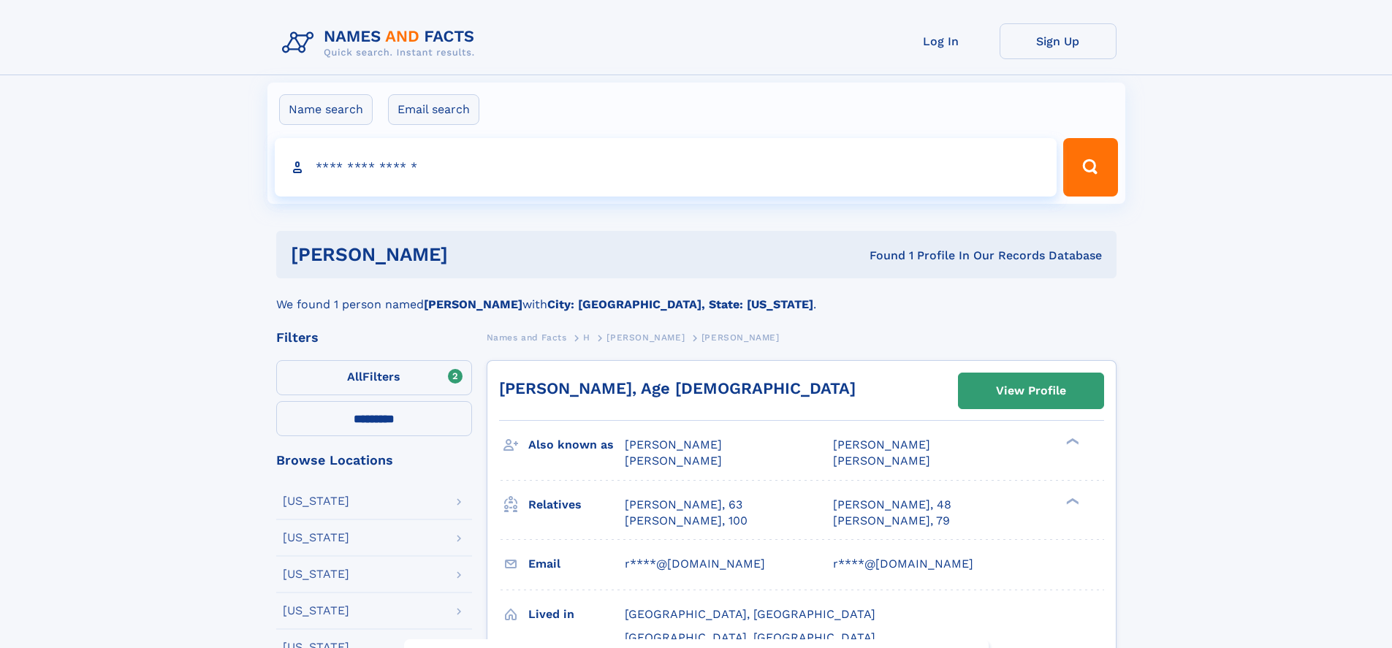  I want to click on h3: Also known as, so click(576, 445).